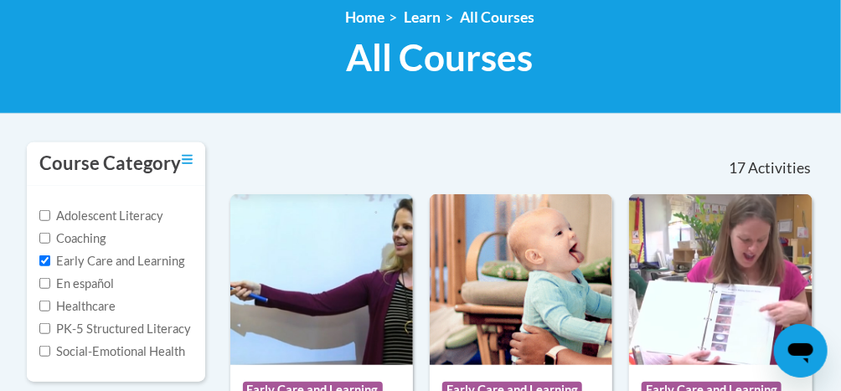 The width and height of the screenshot is (841, 391). Describe the element at coordinates (737, 168) in the screenshot. I see `span: 17` at that location.